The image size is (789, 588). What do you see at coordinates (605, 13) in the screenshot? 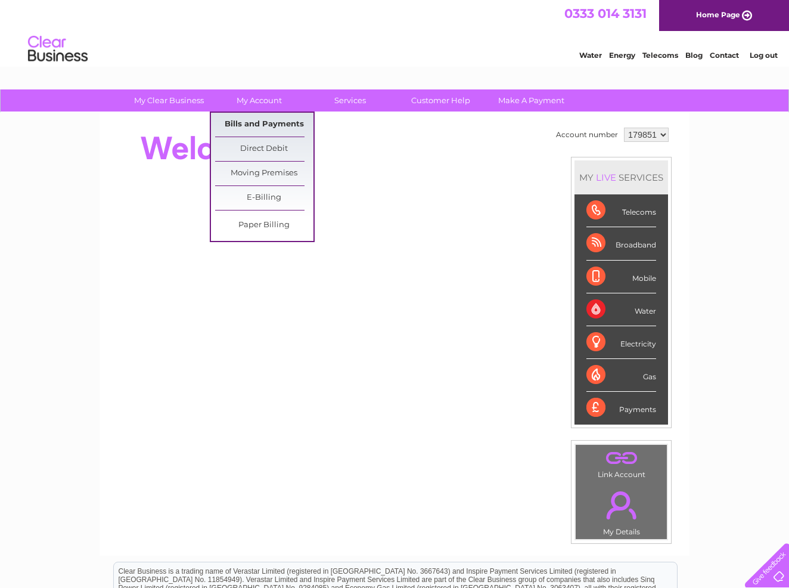
I see `span: 0333 014 3131` at bounding box center [605, 13].